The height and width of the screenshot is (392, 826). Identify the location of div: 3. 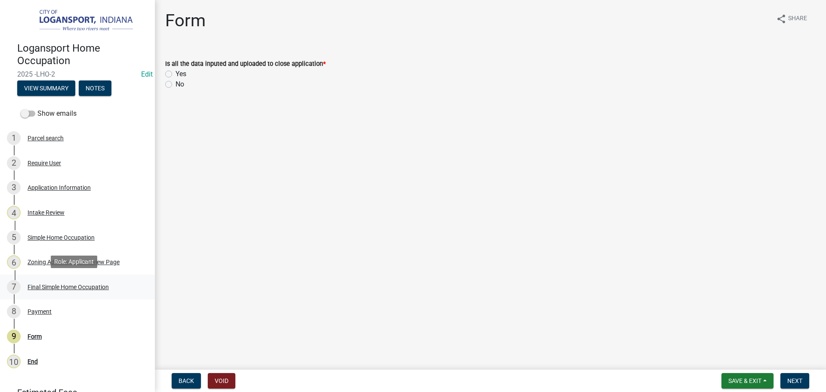
(14, 188).